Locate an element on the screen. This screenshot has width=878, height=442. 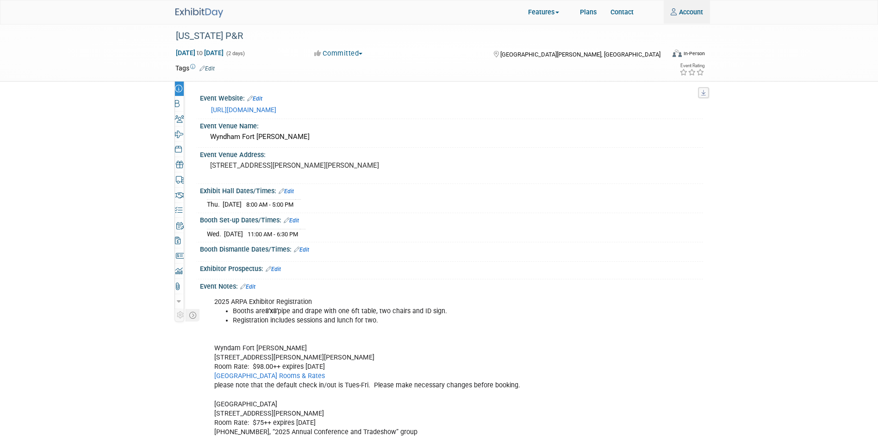
a: Account is located at coordinates (687, 12).